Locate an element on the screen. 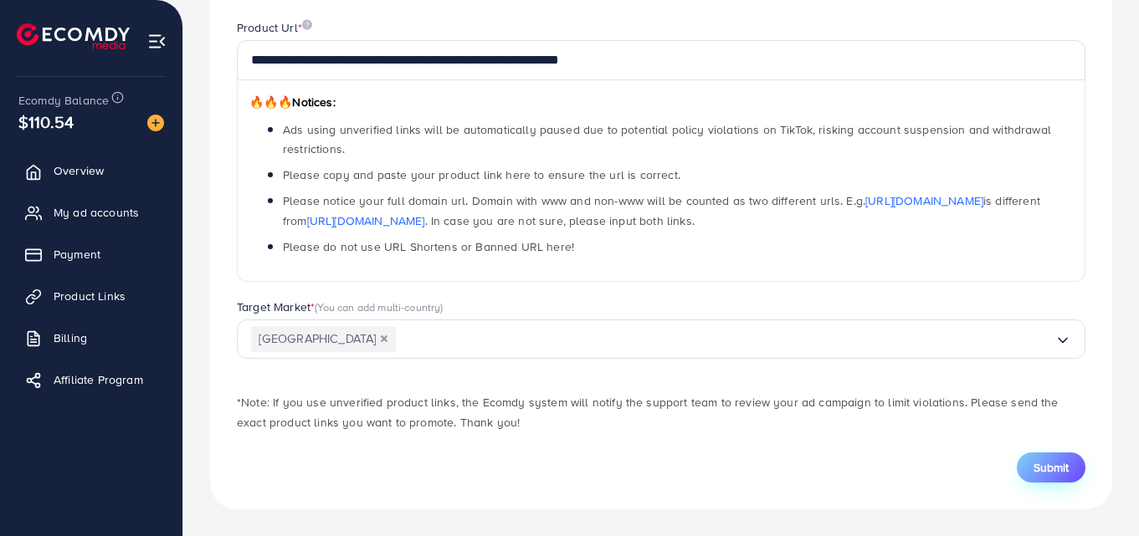  a: Product Links is located at coordinates (91, 296).